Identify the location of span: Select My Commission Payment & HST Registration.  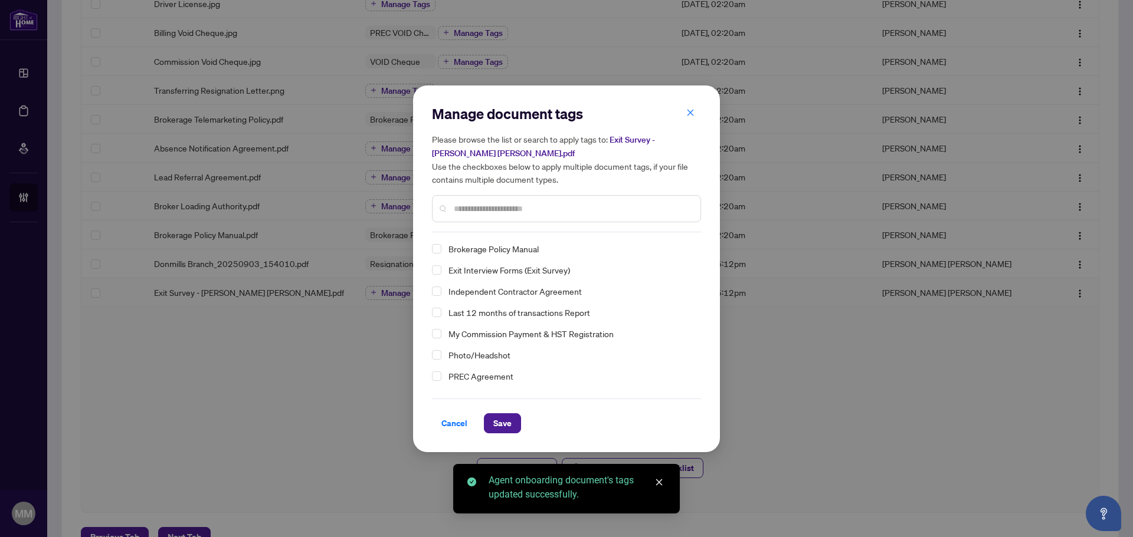
(437, 334).